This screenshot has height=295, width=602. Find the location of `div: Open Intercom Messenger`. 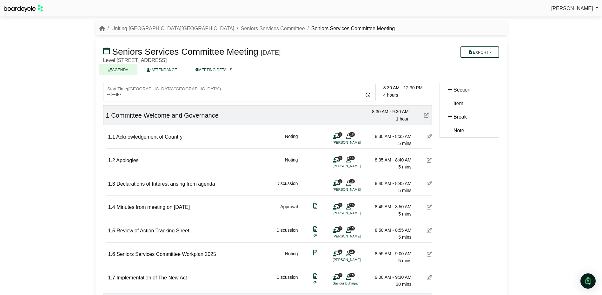

div: Open Intercom Messenger is located at coordinates (589, 281).